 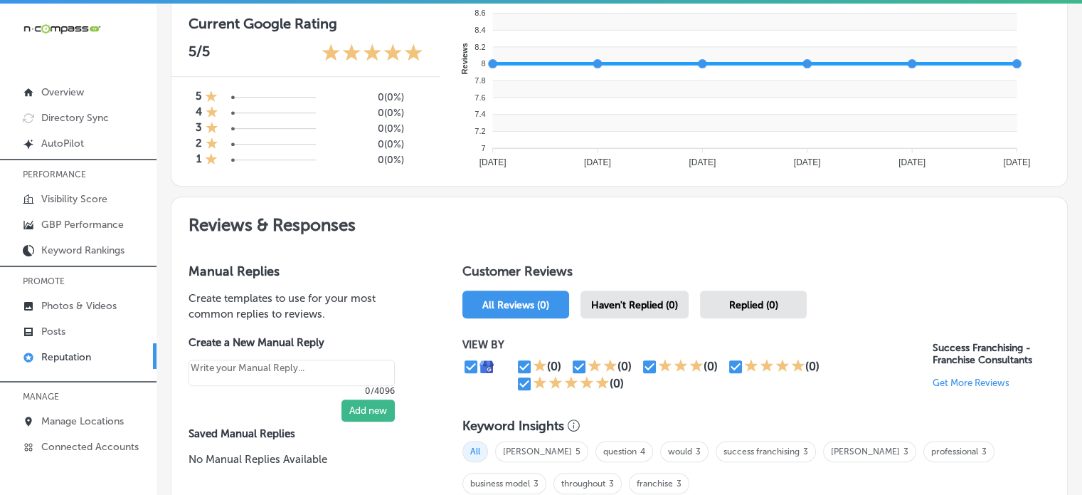 I want to click on tspan: 8.6, so click(x=480, y=13).